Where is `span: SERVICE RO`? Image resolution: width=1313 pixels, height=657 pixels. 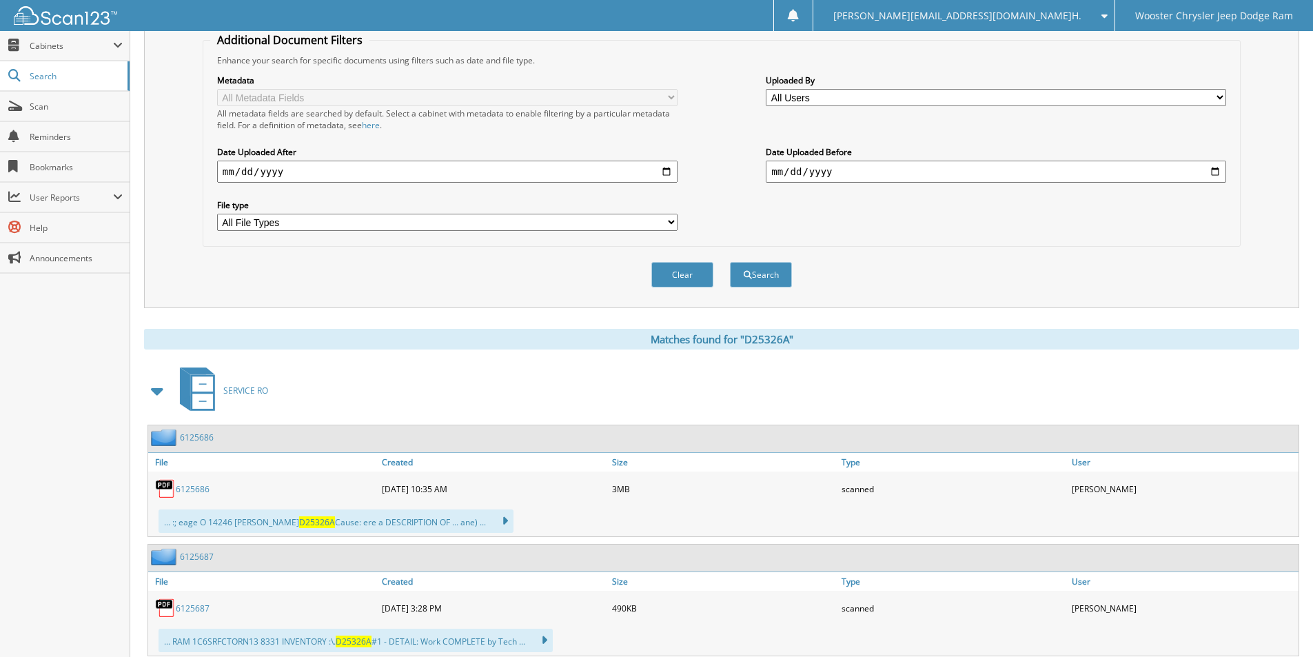
span: SERVICE RO is located at coordinates (245, 390).